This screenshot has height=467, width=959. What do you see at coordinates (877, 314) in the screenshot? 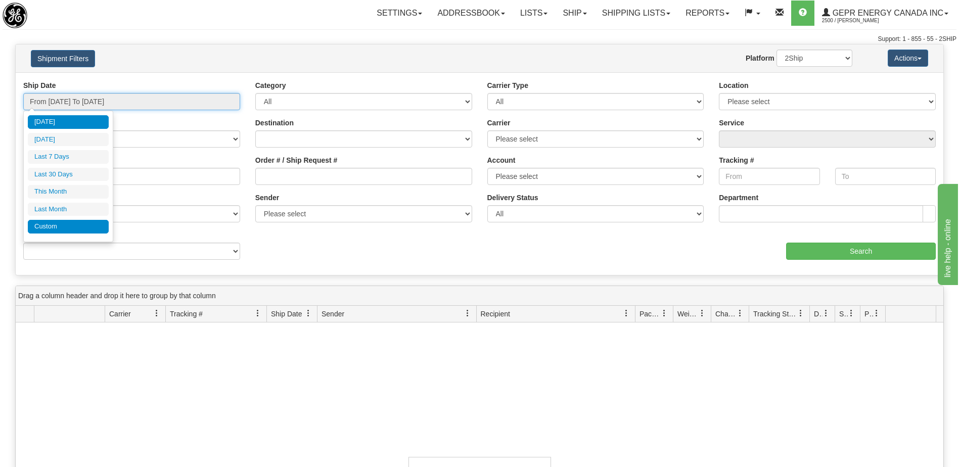
I see `a: Pickup Status filter column settings` at bounding box center [877, 314].